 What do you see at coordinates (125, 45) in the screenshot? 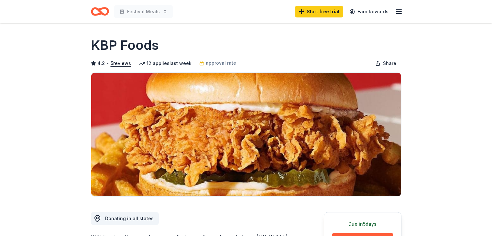
I see `h1: KBP Foods` at bounding box center [125, 45].